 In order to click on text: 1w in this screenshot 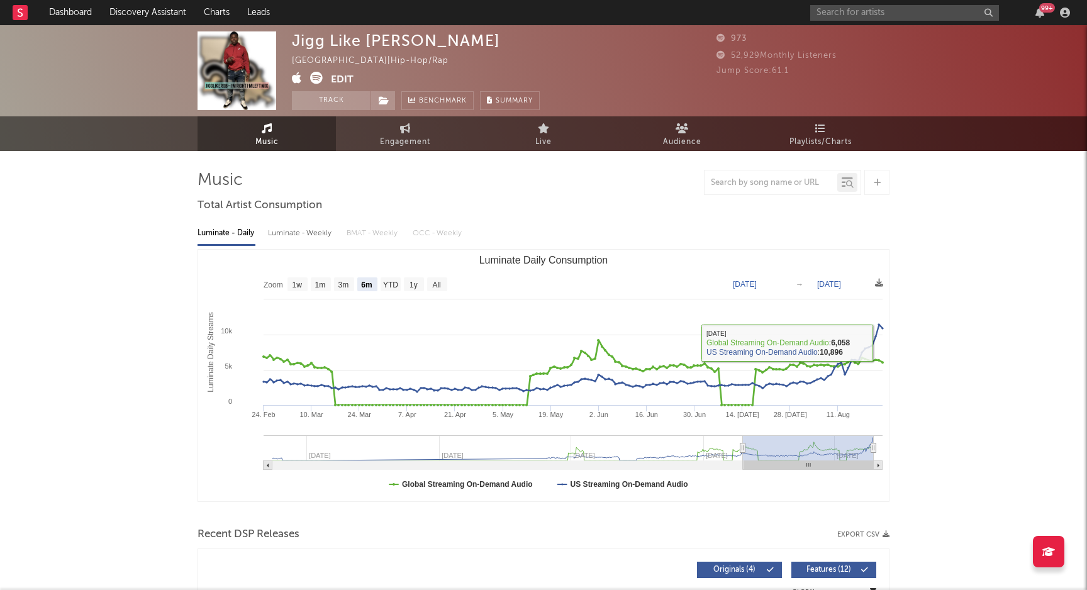, I will do `click(298, 285)`.